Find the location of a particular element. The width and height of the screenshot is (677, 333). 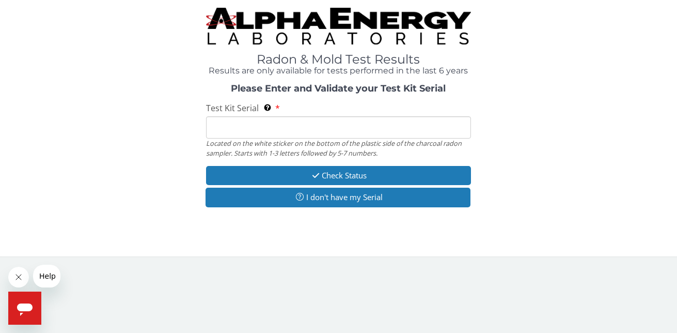

h1: Radon & Mold Test Results is located at coordinates (338, 59).